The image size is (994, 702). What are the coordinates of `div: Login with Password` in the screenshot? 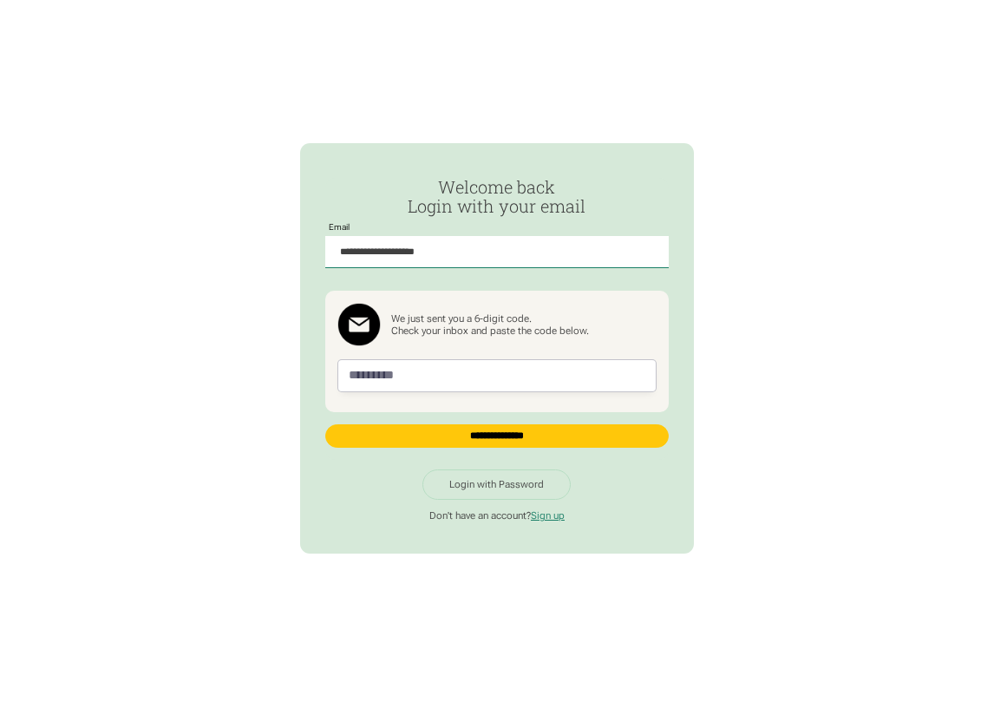 It's located at (496, 484).